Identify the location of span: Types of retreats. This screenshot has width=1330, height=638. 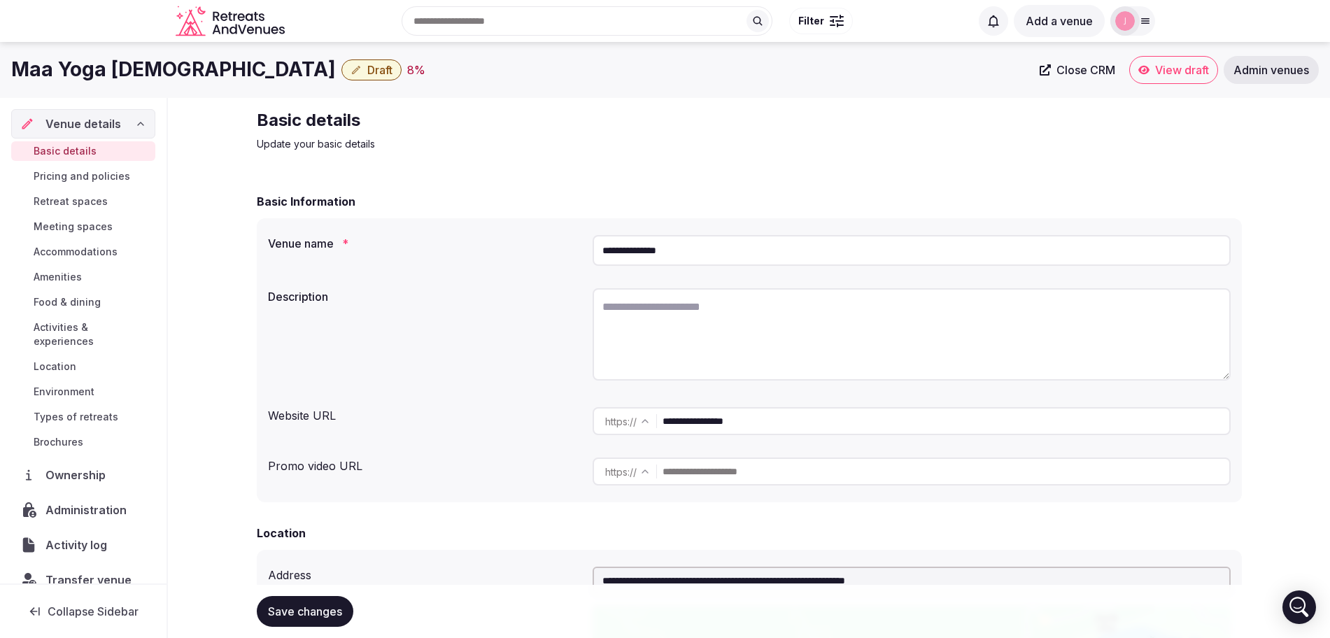
(76, 417).